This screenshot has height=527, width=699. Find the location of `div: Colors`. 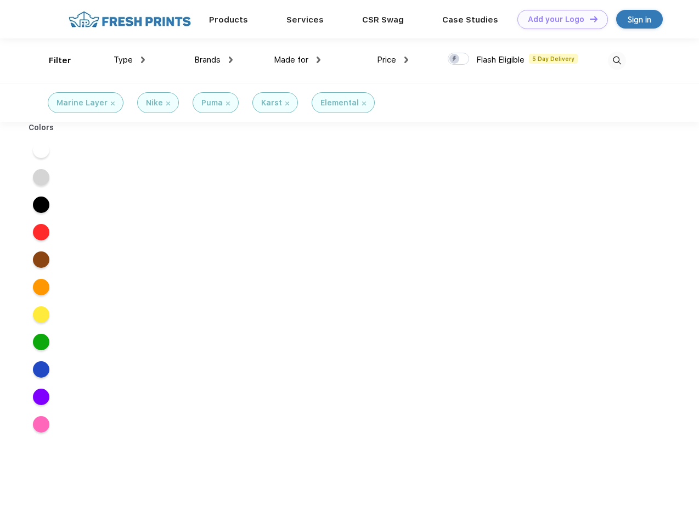

div: Colors is located at coordinates (41, 127).